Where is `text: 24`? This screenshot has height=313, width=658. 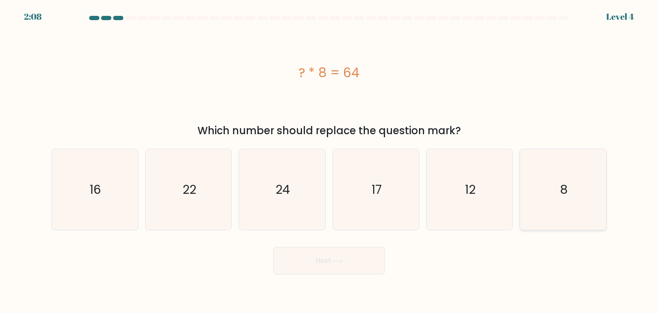 text: 24 is located at coordinates (283, 189).